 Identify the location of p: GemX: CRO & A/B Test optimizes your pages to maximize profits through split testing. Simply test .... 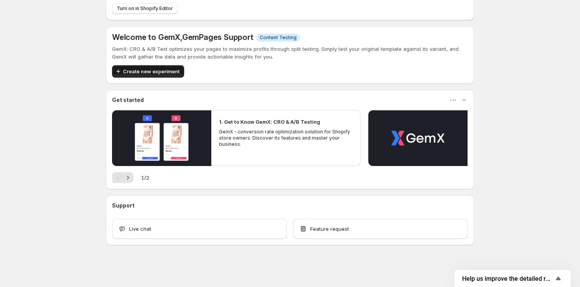
(290, 53).